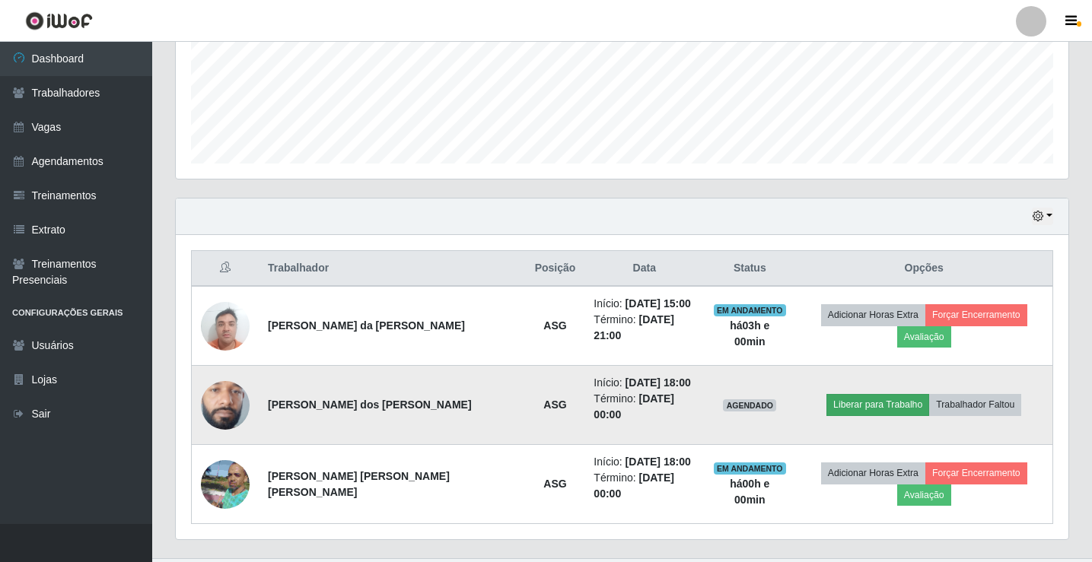 The image size is (1092, 562). Describe the element at coordinates (644, 269) in the screenshot. I see `th: Data` at that location.